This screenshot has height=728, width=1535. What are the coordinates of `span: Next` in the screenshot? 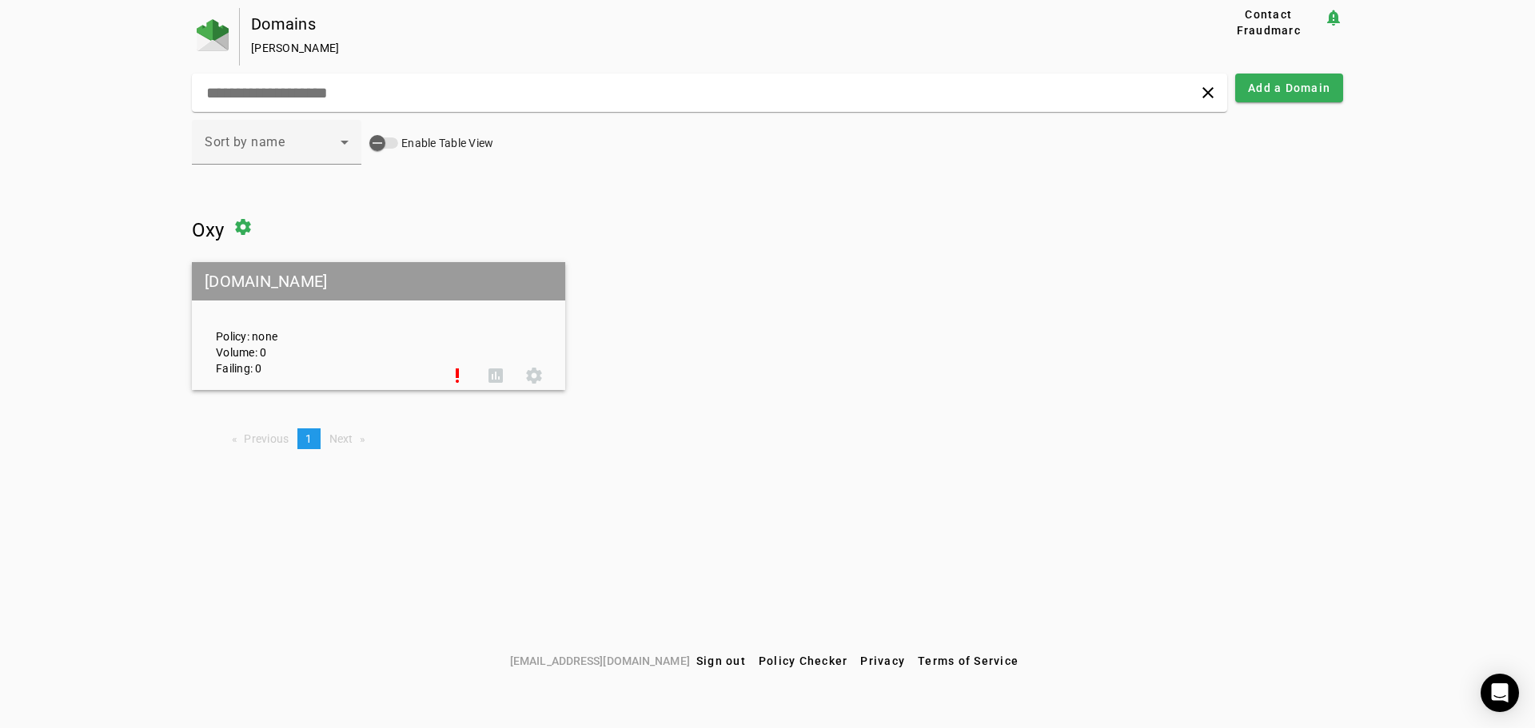 It's located at (341, 439).